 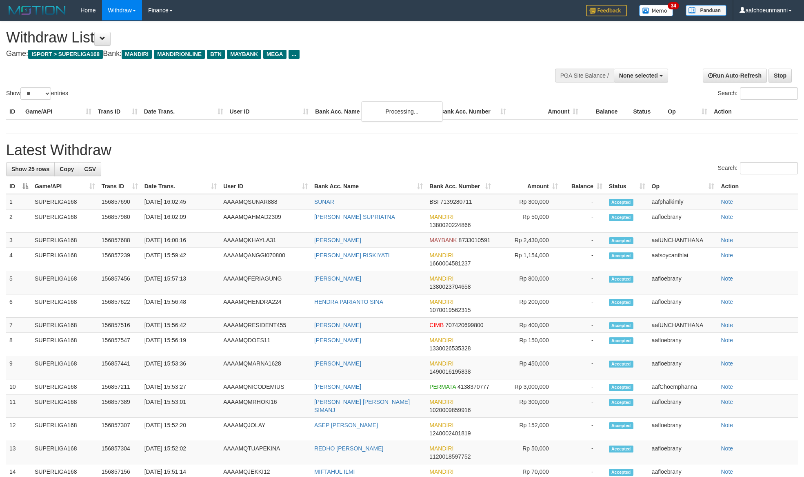 I want to click on td: Rp 152,000, so click(x=528, y=429).